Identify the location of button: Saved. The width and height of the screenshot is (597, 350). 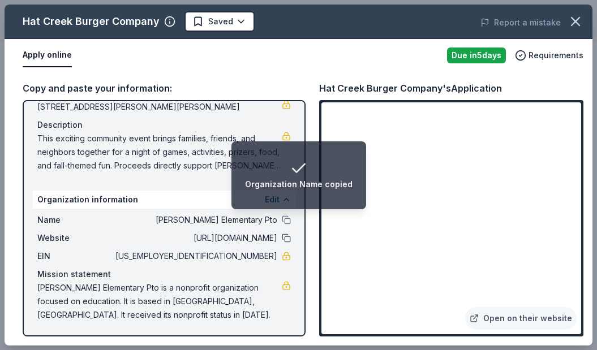
(219, 21).